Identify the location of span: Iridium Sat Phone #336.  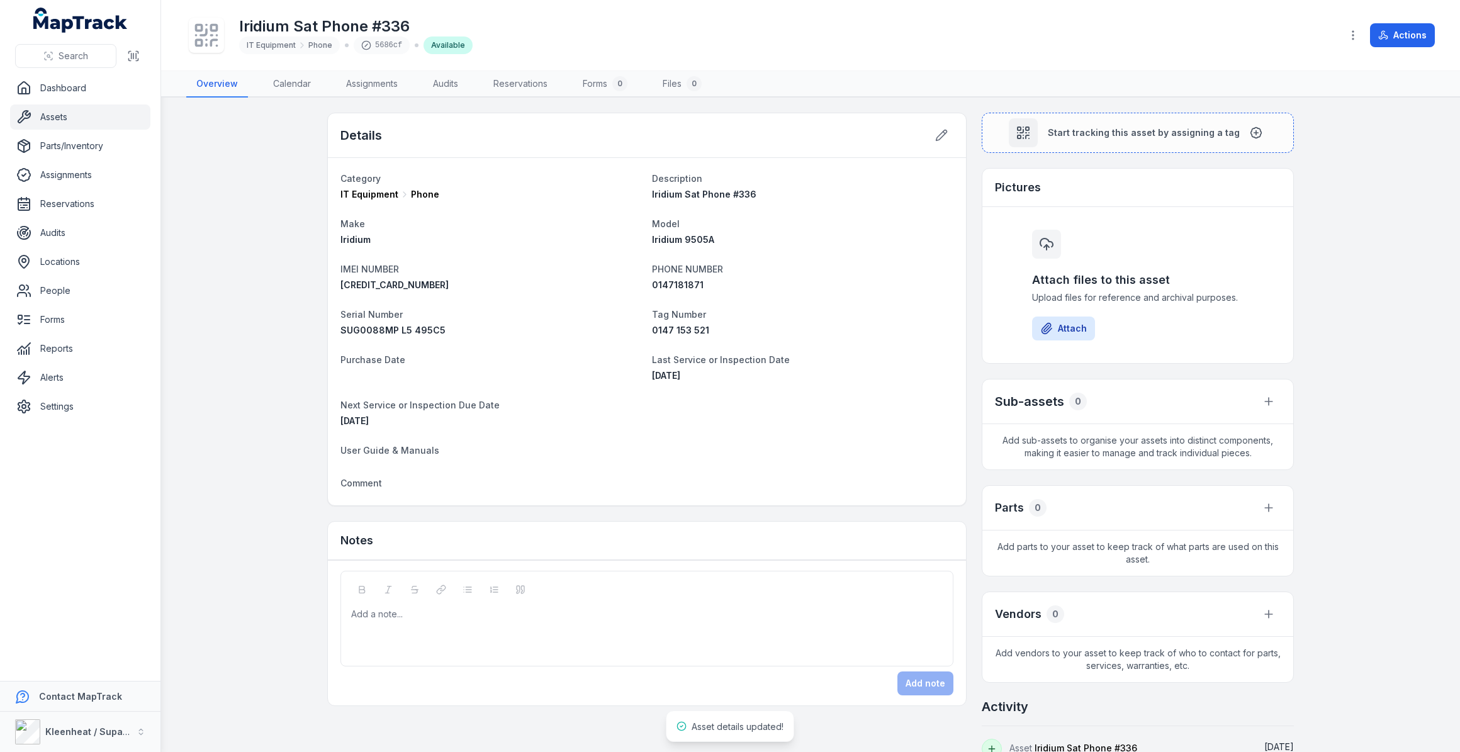
(704, 194).